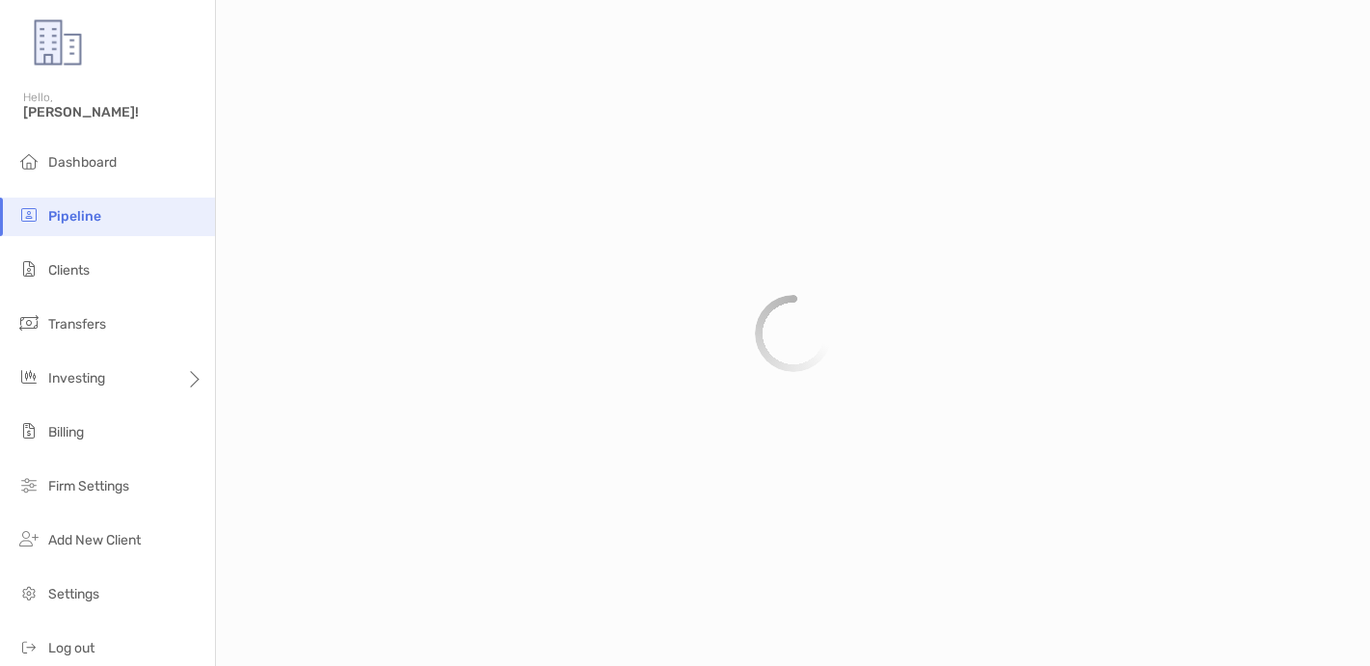  I want to click on span: Billing, so click(66, 432).